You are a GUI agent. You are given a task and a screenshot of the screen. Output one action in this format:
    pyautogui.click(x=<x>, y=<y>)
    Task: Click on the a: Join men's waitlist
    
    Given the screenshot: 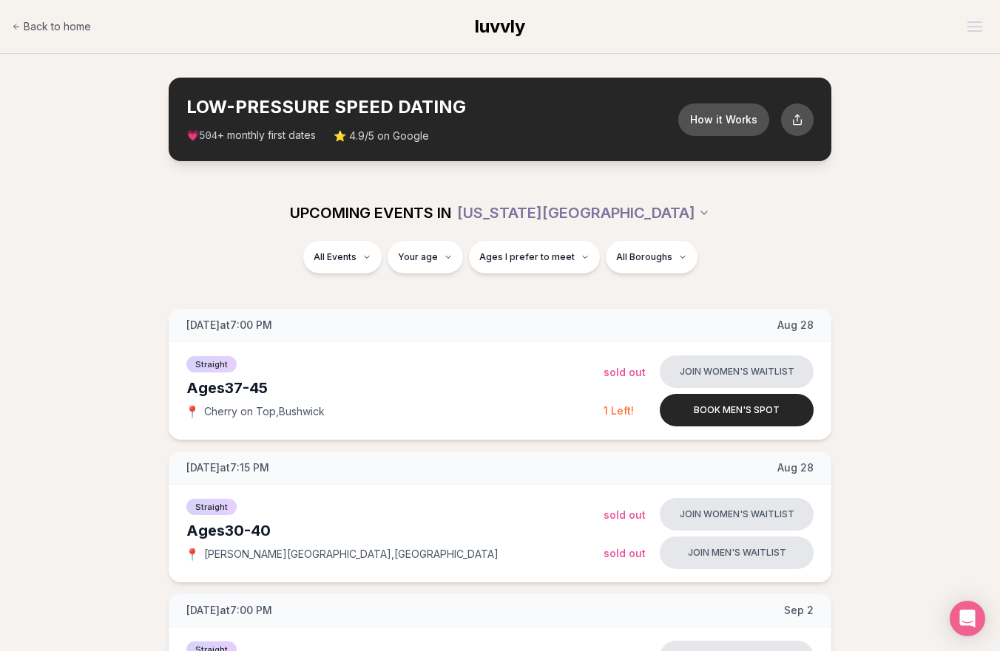 What is the action you would take?
    pyautogui.click(x=736, y=553)
    